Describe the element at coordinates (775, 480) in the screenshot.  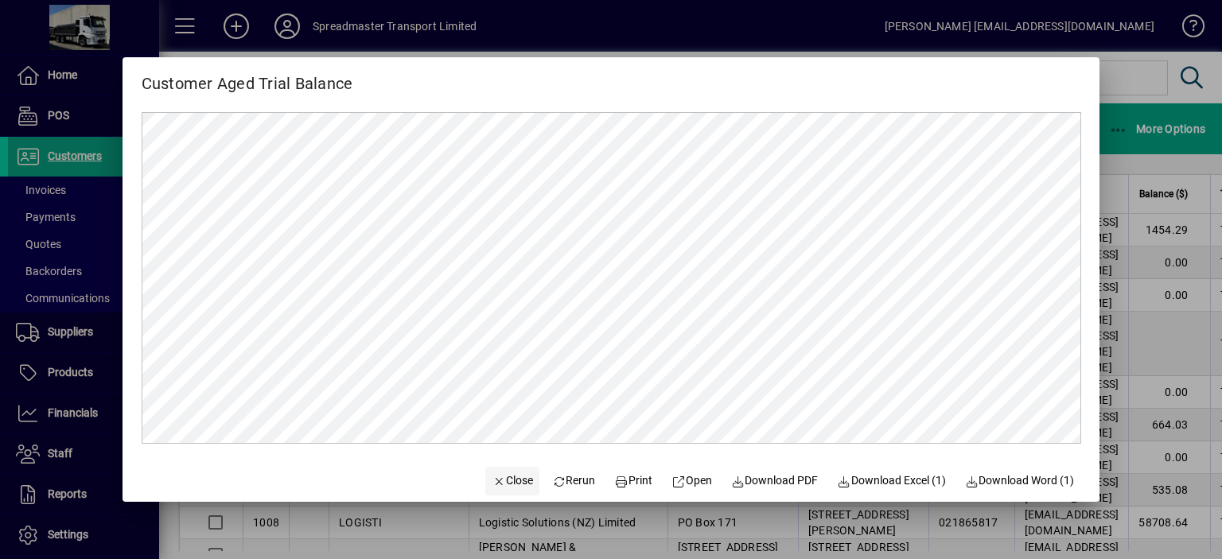
I see `span: Download PDF` at that location.